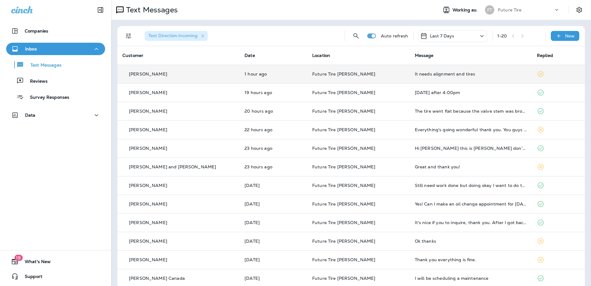 This screenshot has width=591, height=286. I want to click on div: Still need work done but doing okay I want to do the front brakes in October, so click(471, 185).